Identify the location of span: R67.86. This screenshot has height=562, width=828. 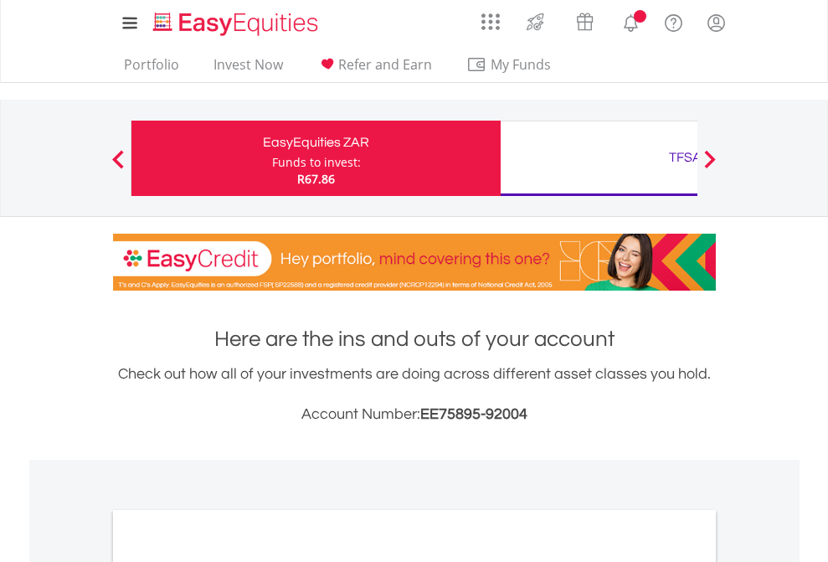
(316, 178).